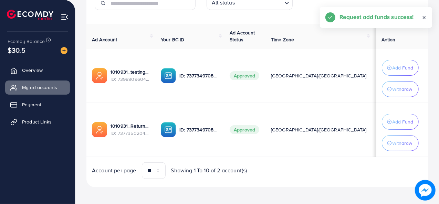  I want to click on span: Ad Account, so click(105, 40).